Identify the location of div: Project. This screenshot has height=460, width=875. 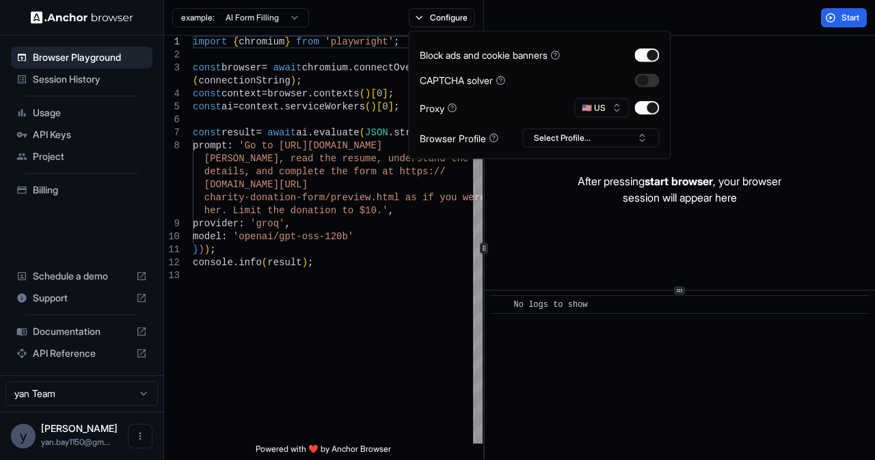
(81, 157).